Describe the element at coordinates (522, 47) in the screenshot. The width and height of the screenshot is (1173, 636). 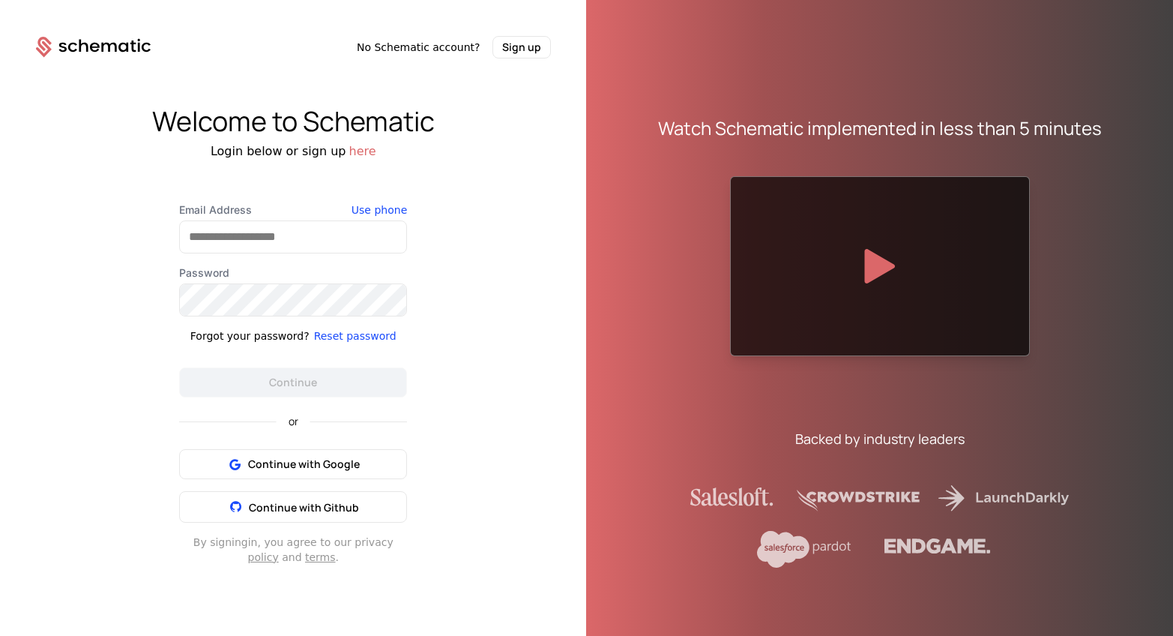
I see `button: Sign up` at that location.